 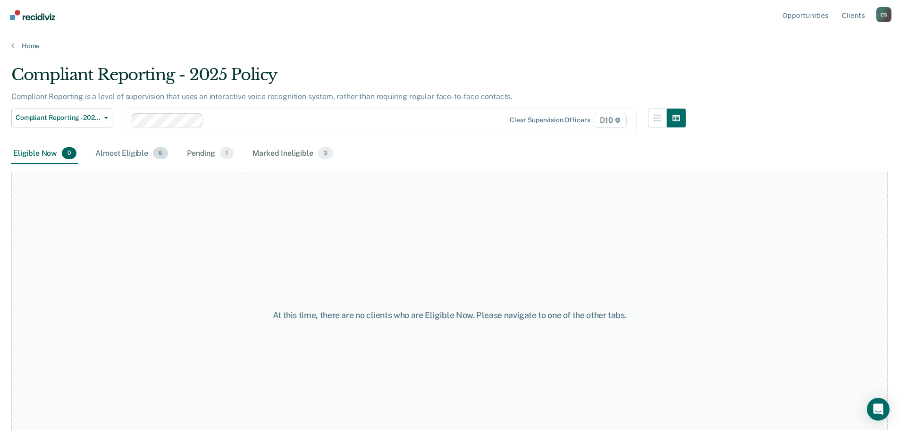 What do you see at coordinates (609, 120) in the screenshot?
I see `span: D10` at bounding box center [609, 120].